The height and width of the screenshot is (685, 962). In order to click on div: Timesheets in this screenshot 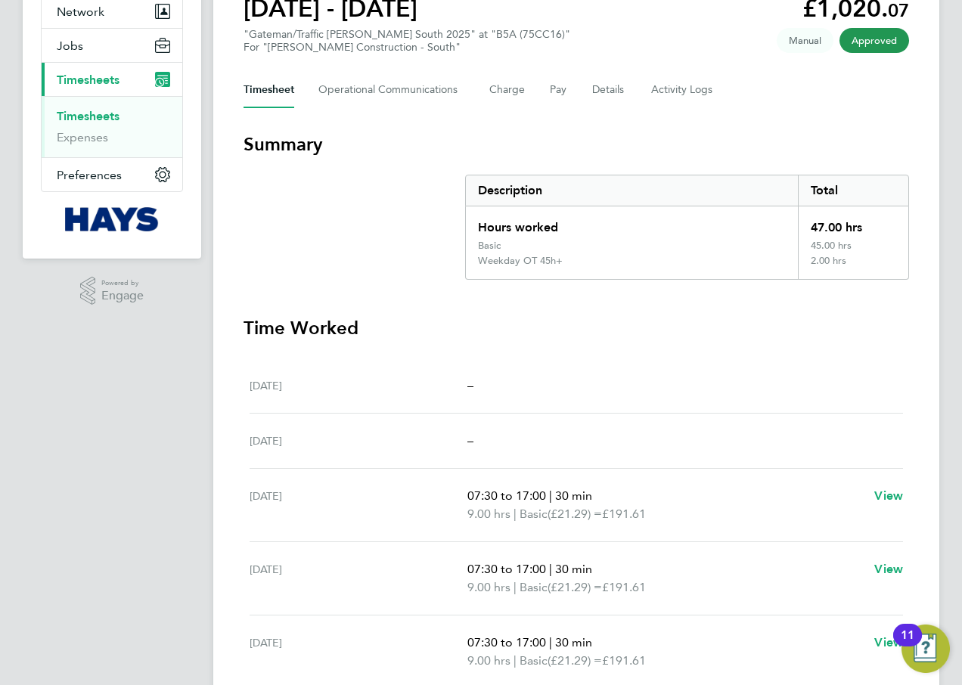, I will do `click(112, 126)`.